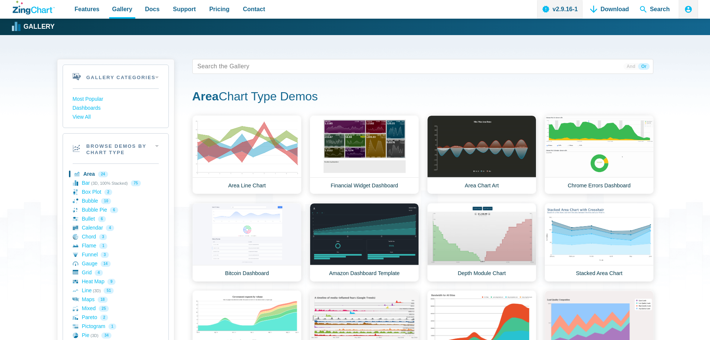 This screenshot has width=710, height=340. I want to click on span: Gallery, so click(122, 9).